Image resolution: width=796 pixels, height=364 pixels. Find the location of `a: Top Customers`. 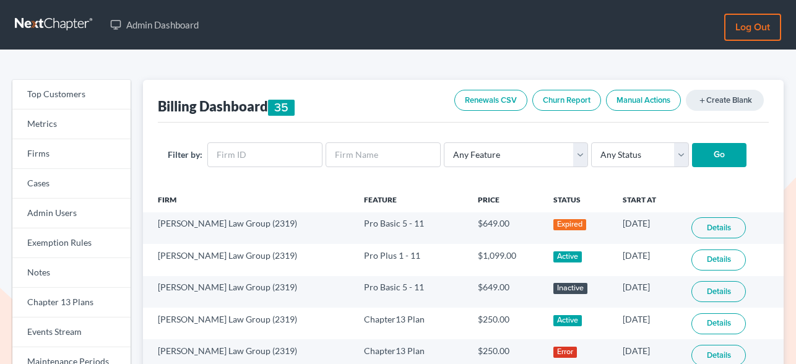

a: Top Customers is located at coordinates (71, 95).